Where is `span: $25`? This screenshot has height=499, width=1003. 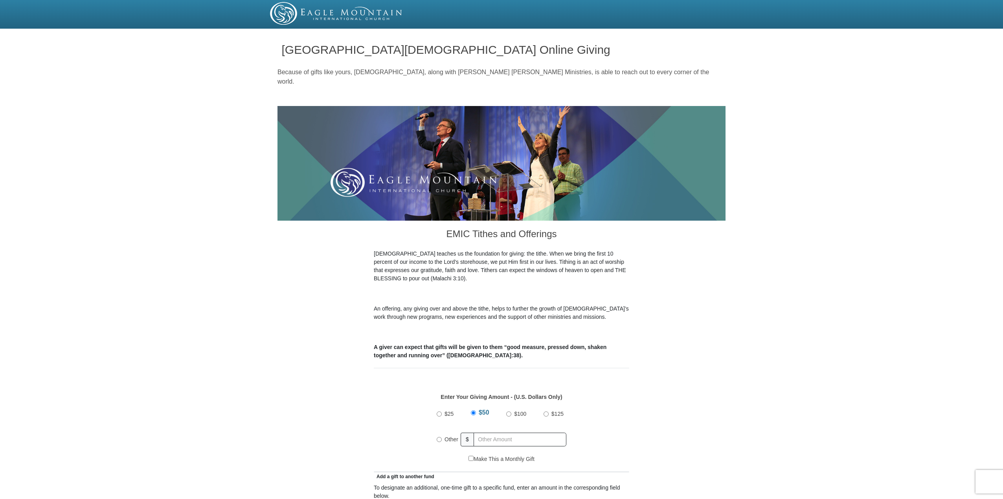 span: $25 is located at coordinates (449, 414).